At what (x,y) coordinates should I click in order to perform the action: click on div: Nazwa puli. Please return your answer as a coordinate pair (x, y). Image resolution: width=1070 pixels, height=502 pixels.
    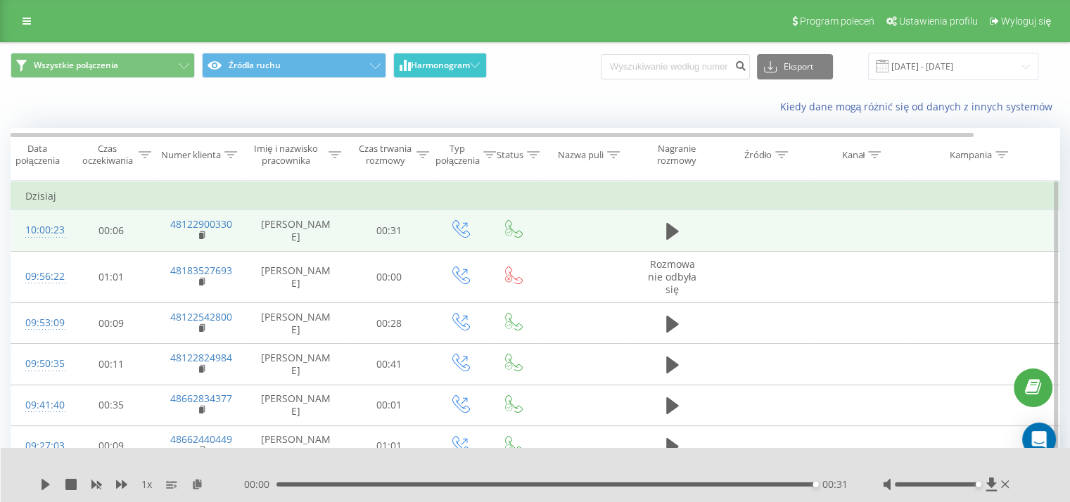
    Looking at the image, I should click on (580, 155).